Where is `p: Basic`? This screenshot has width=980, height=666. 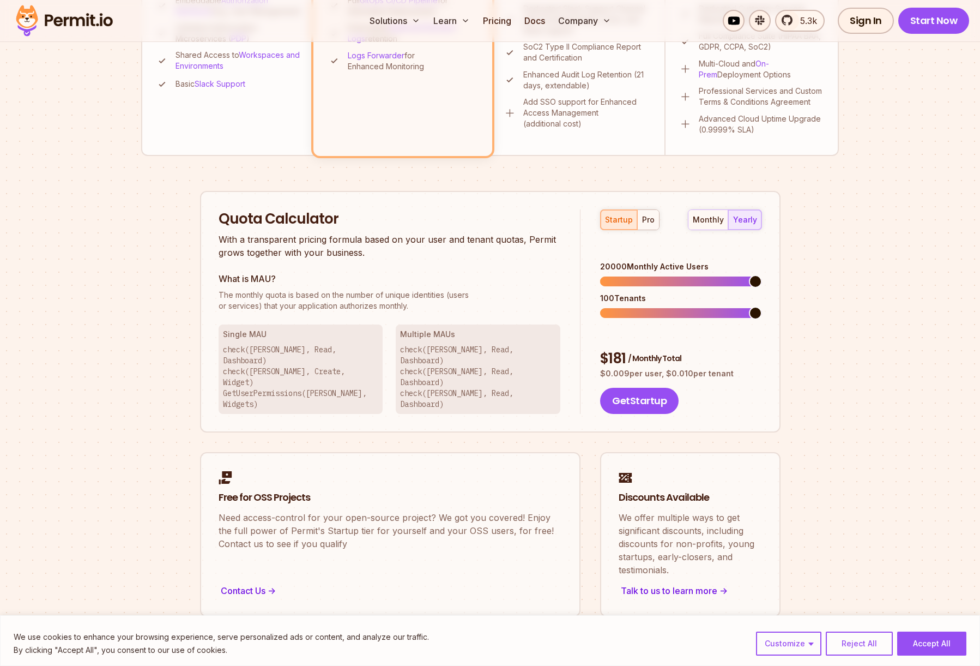 p: Basic is located at coordinates (210, 84).